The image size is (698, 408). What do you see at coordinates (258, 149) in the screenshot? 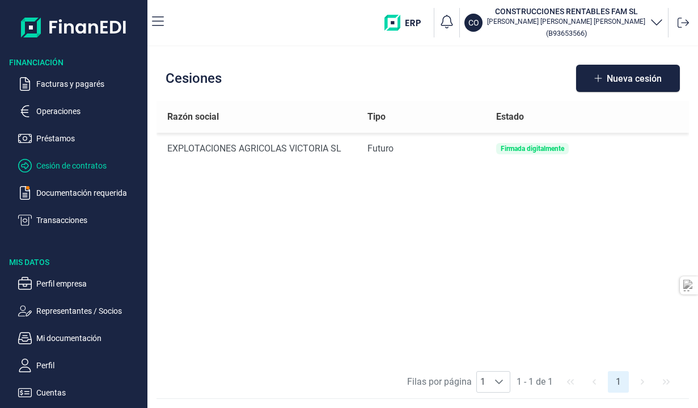
I see `div: EXPLOTACIONES AGRICOLAS VICTORIA SL` at bounding box center [258, 149].